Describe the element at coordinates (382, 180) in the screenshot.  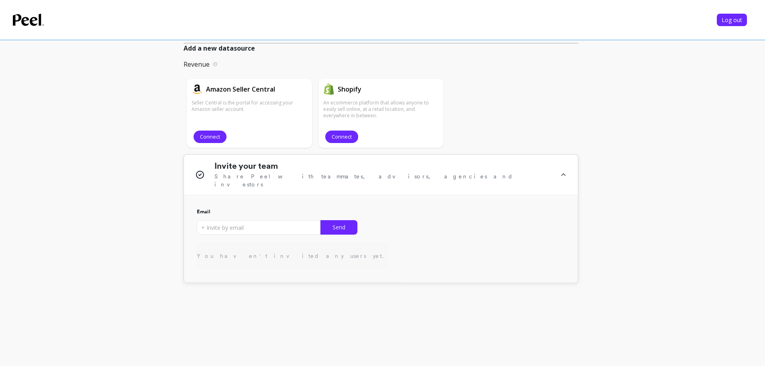
I see `span: Share Peel with teammates, advisors, agencies and investors` at that location.